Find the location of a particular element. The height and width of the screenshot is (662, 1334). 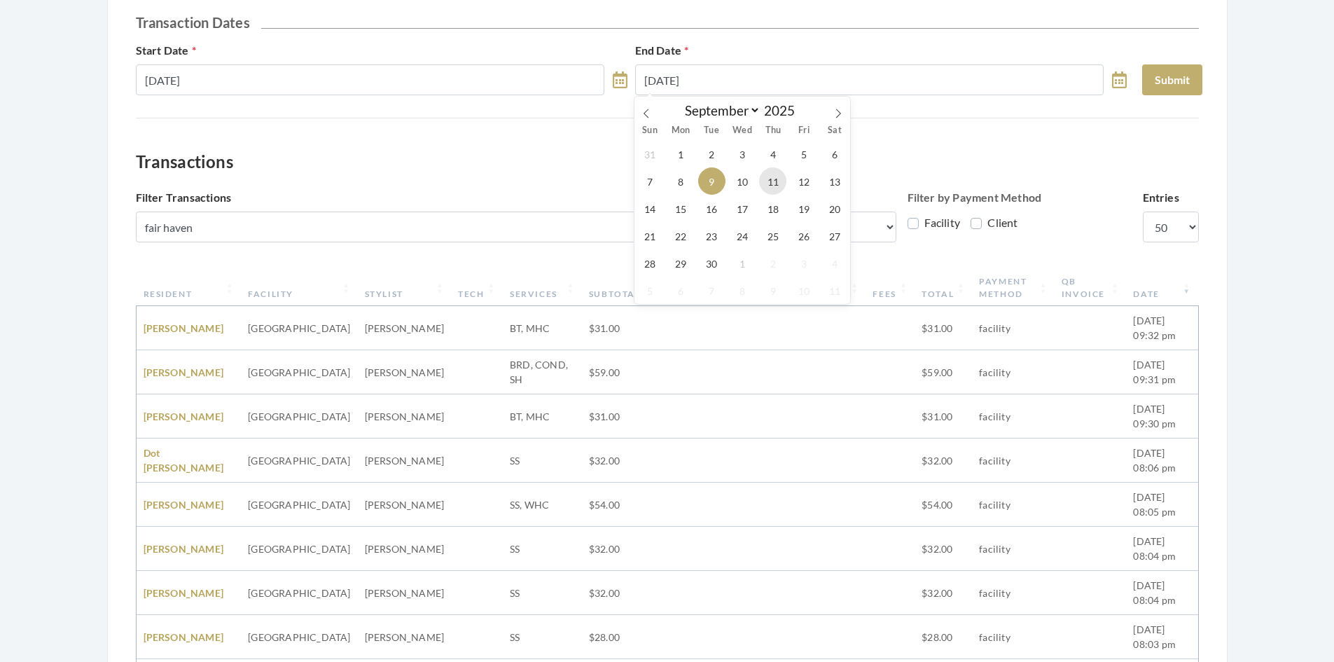

span: September 3, 2025 is located at coordinates (742, 153).